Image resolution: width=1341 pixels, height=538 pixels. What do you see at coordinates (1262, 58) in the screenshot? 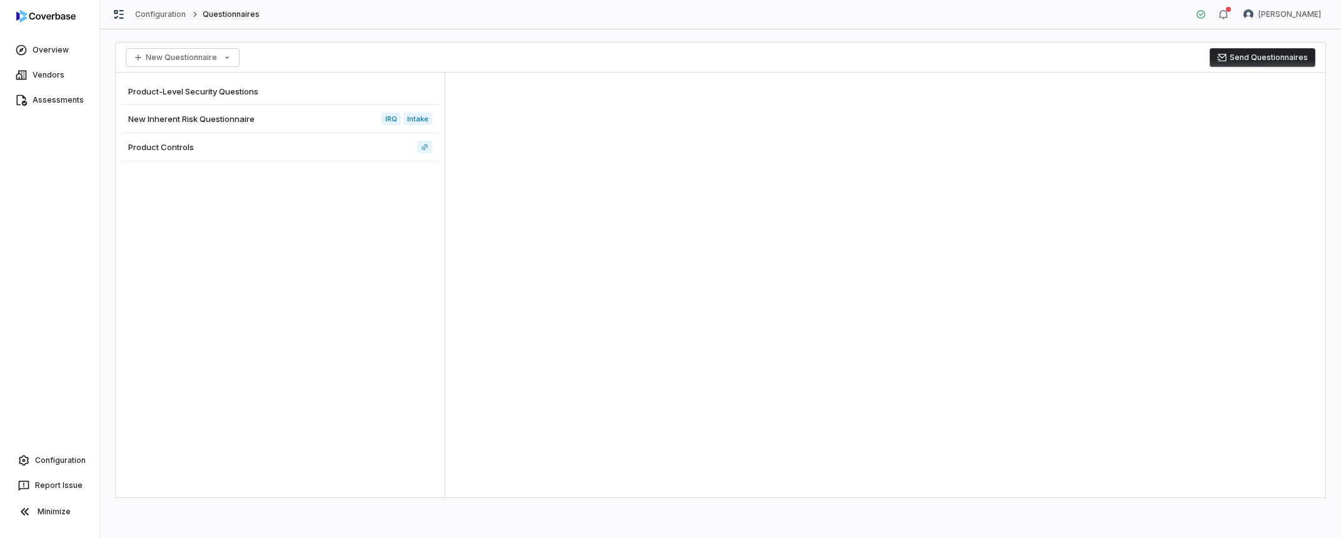
I see `button: Send Questionnaires` at bounding box center [1262, 58].